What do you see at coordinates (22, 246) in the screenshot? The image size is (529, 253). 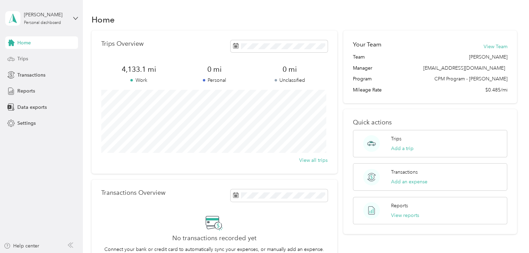 I see `div: Help center` at bounding box center [22, 246].